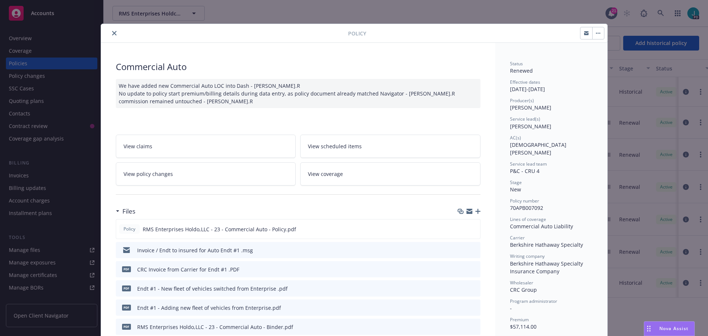  Describe the element at coordinates (206, 174) in the screenshot. I see `a: View policy changes` at that location.